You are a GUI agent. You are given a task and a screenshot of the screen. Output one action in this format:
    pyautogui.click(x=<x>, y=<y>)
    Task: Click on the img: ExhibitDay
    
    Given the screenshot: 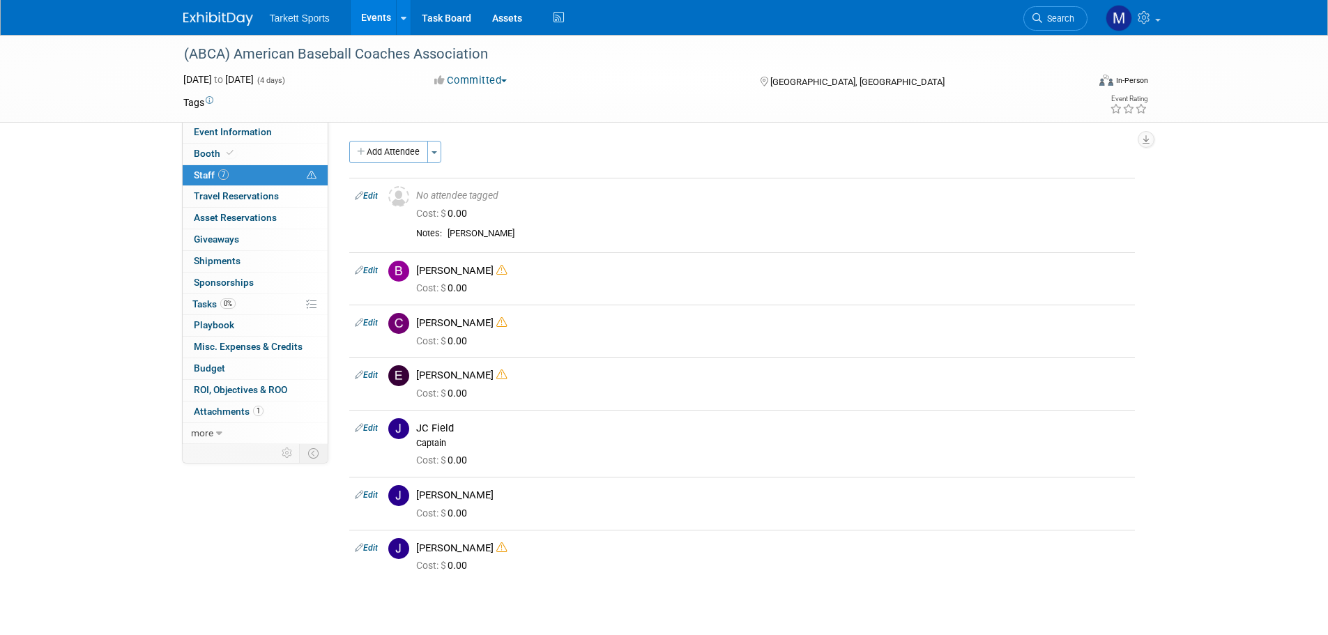 What is the action you would take?
    pyautogui.click(x=218, y=19)
    